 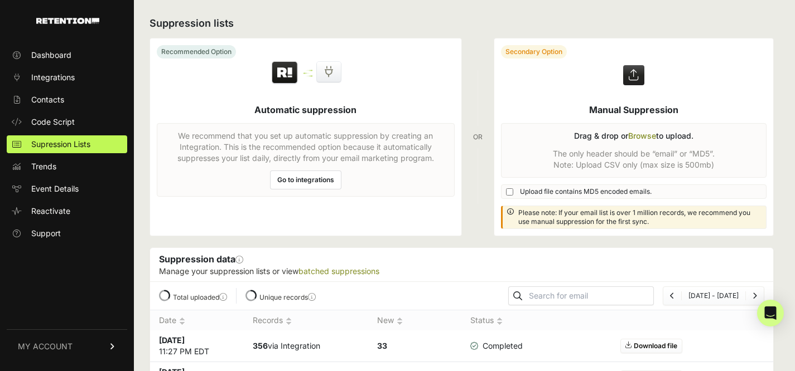 What do you see at coordinates (260, 346) in the screenshot?
I see `strong: 356` at bounding box center [260, 346].